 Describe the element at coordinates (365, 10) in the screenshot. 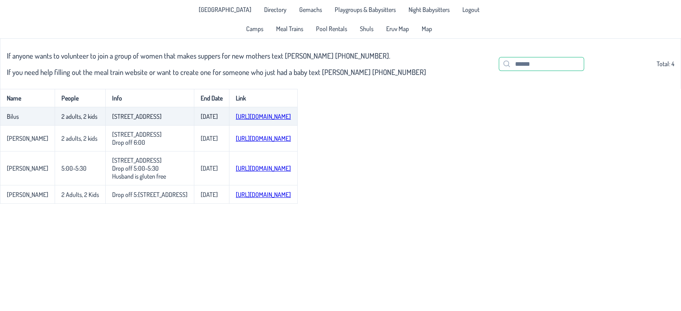

I see `a: Playgroups & Babysitters` at that location.